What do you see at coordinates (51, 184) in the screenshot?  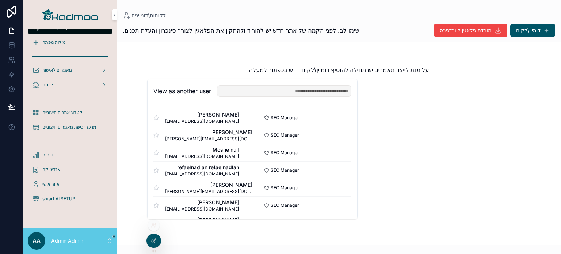 I see `span: אזור אישי` at bounding box center [51, 184].